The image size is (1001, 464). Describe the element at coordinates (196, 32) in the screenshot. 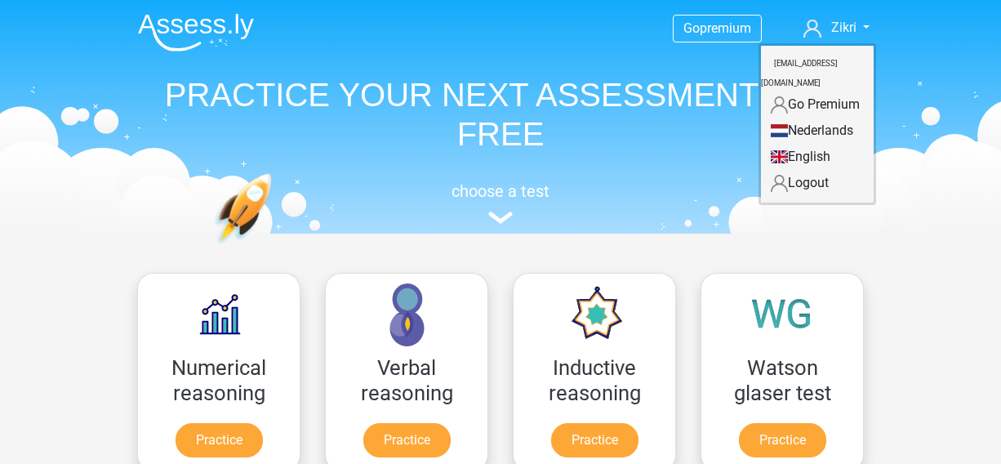

I see `img: Assessly` at that location.